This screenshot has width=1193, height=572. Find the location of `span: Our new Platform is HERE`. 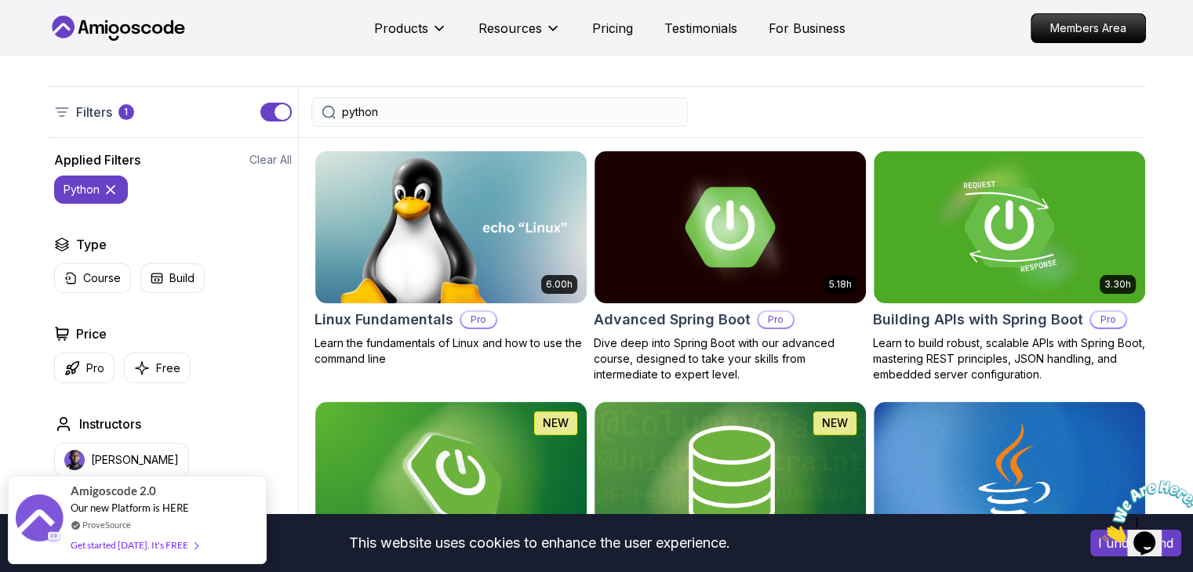

span: Our new Platform is HERE is located at coordinates (129, 508).